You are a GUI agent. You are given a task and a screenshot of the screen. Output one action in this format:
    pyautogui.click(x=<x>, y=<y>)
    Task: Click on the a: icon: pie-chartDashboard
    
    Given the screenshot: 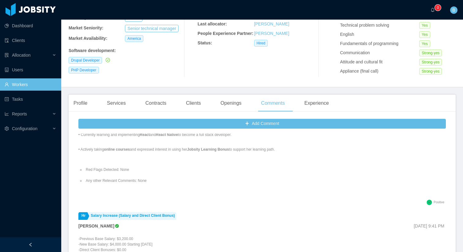 What is the action you would take?
    pyautogui.click(x=30, y=26)
    